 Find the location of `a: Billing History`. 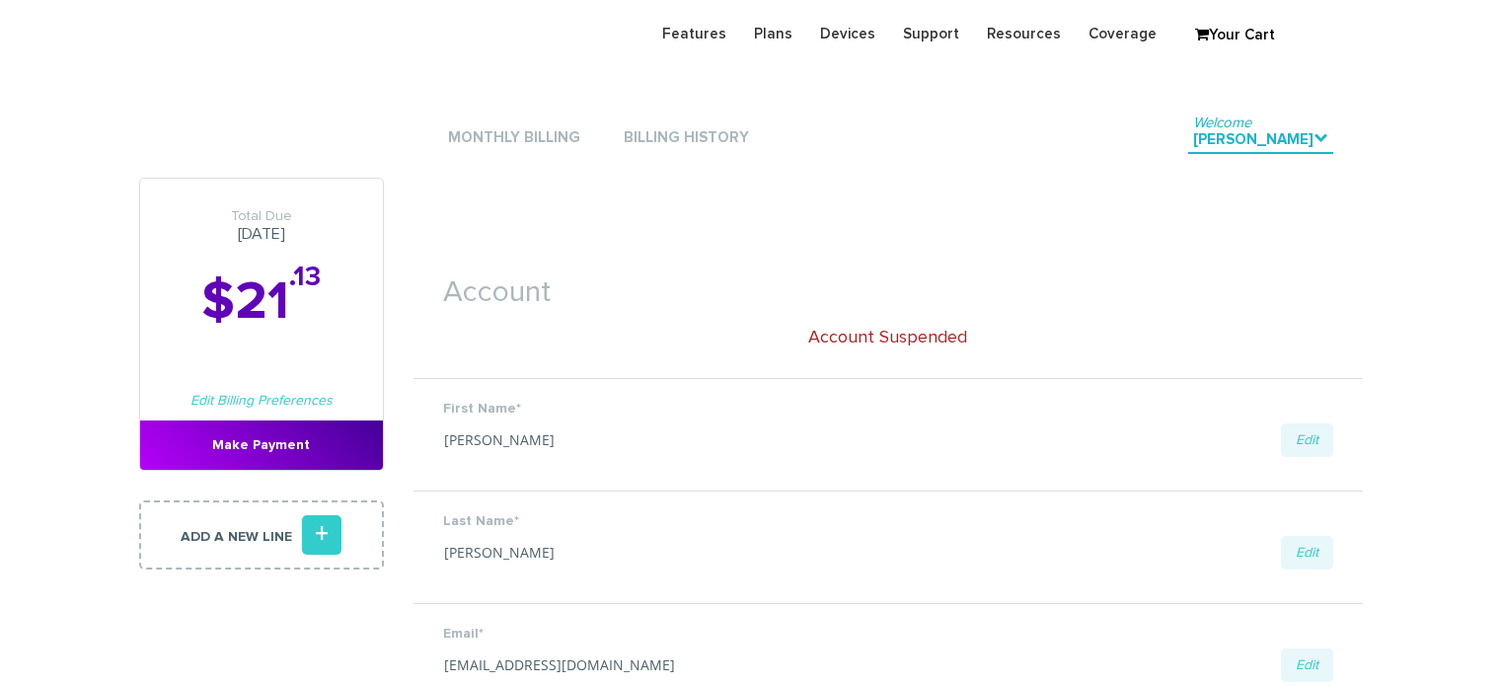

a: Billing History is located at coordinates (686, 138).